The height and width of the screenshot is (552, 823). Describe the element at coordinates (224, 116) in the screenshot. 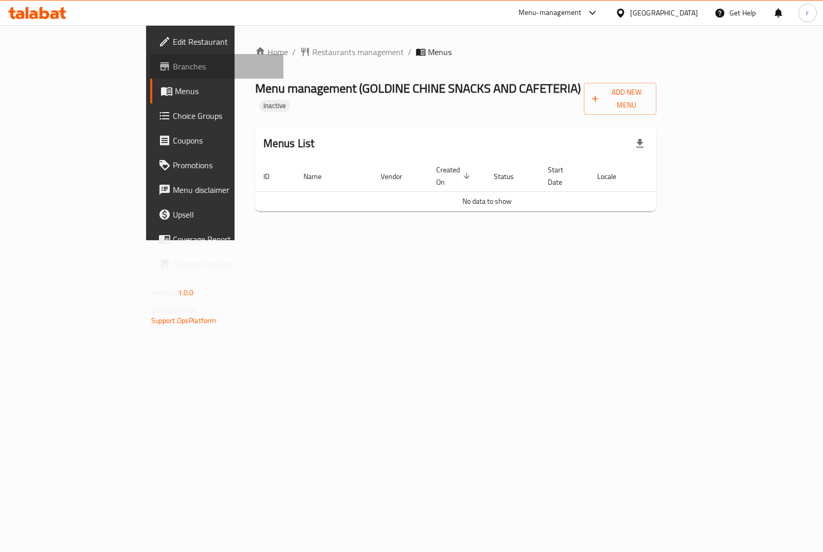

I see `span: Choice Groups` at that location.